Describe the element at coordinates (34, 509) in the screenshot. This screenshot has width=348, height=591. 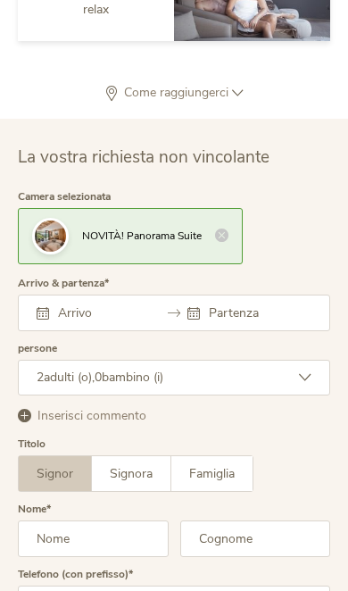
I see `label: Nome` at that location.